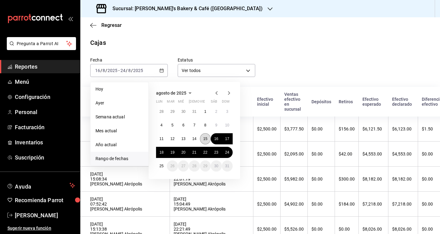 The width and height of the screenshot is (440, 234). What do you see at coordinates (294, 204) in the screenshot?
I see `div: $4,902.00` at bounding box center [294, 204].